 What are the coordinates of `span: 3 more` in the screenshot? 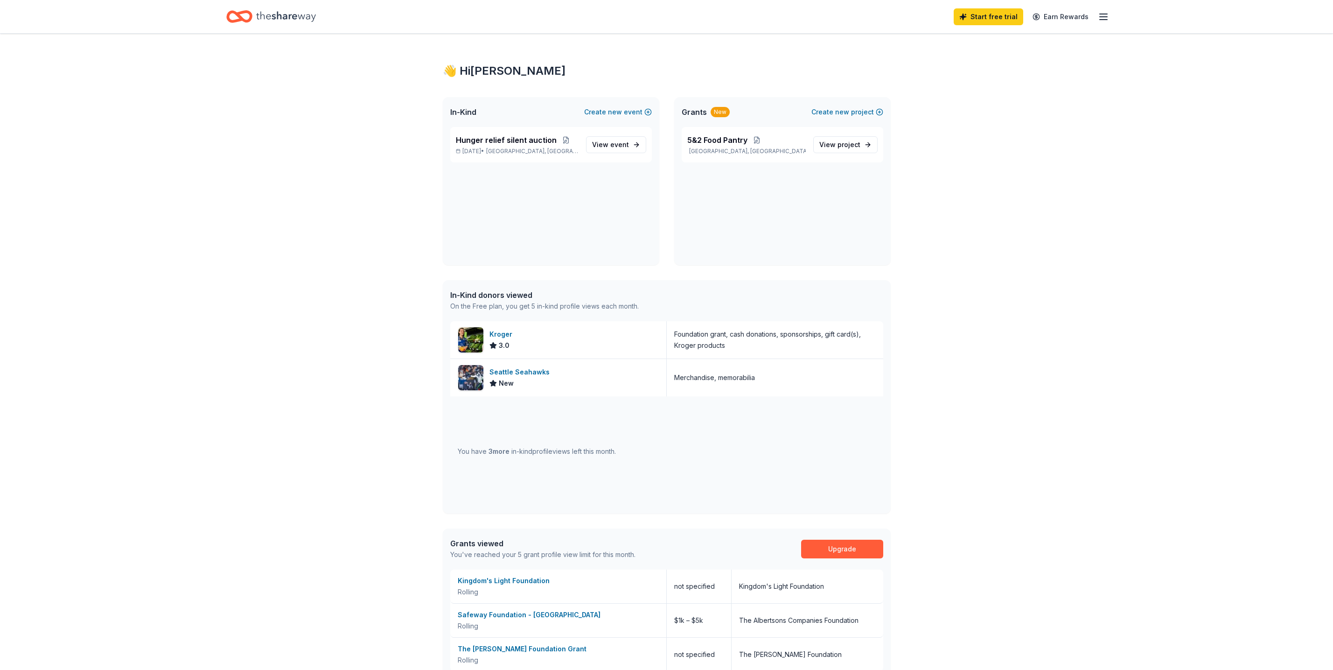 It's located at (499, 451).